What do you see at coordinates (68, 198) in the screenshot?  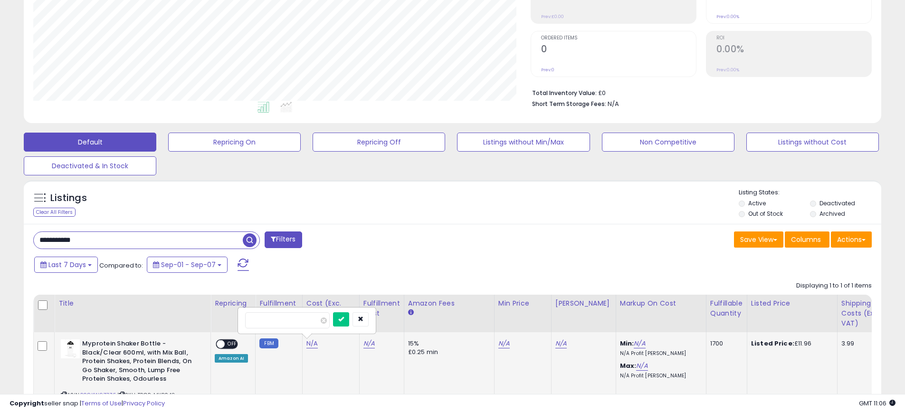 I see `h5: Listings` at bounding box center [68, 198].